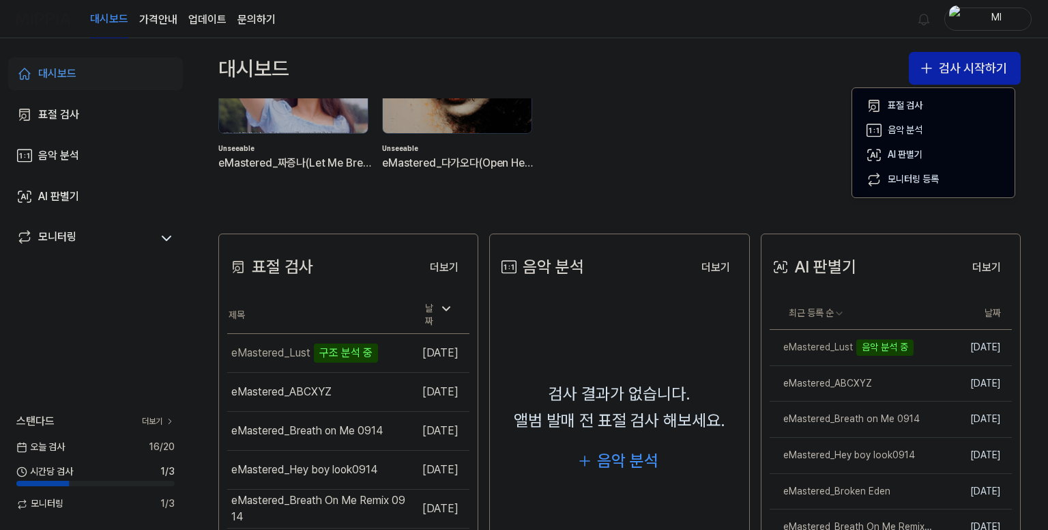 This screenshot has width=1048, height=530. What do you see at coordinates (96, 115) in the screenshot?
I see `a: 표절 검사` at bounding box center [96, 115].